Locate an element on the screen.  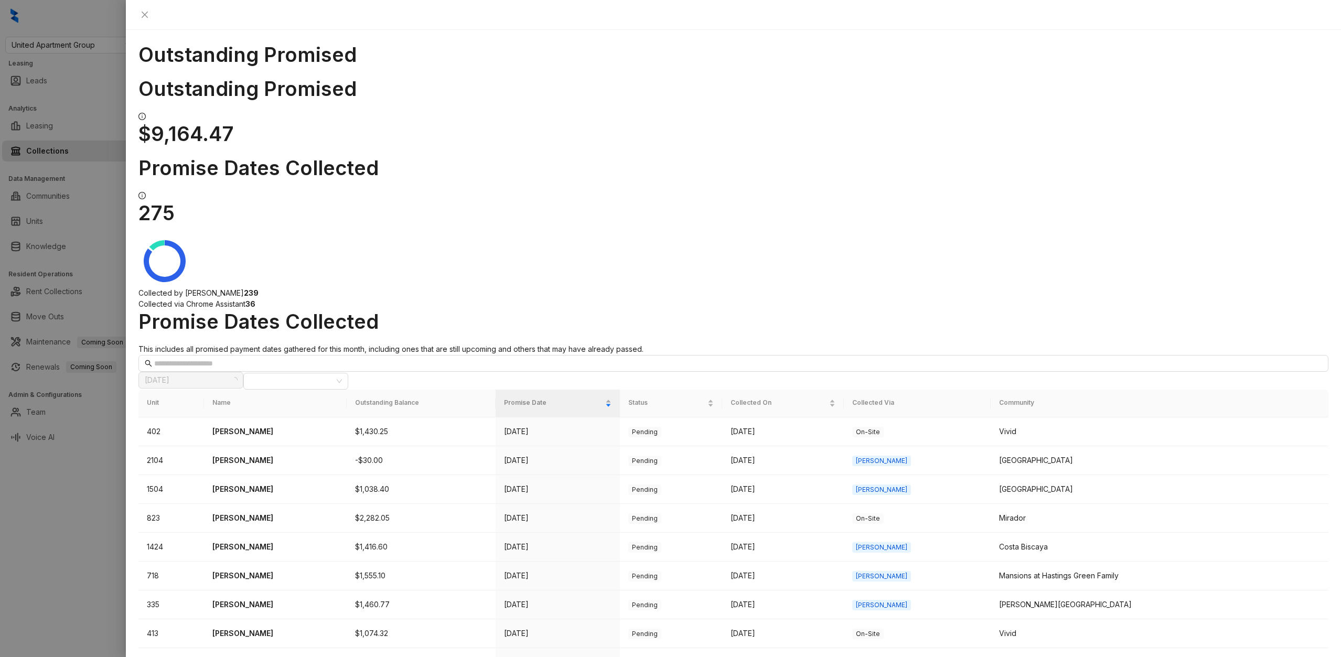
strong: 239 is located at coordinates (251, 293).